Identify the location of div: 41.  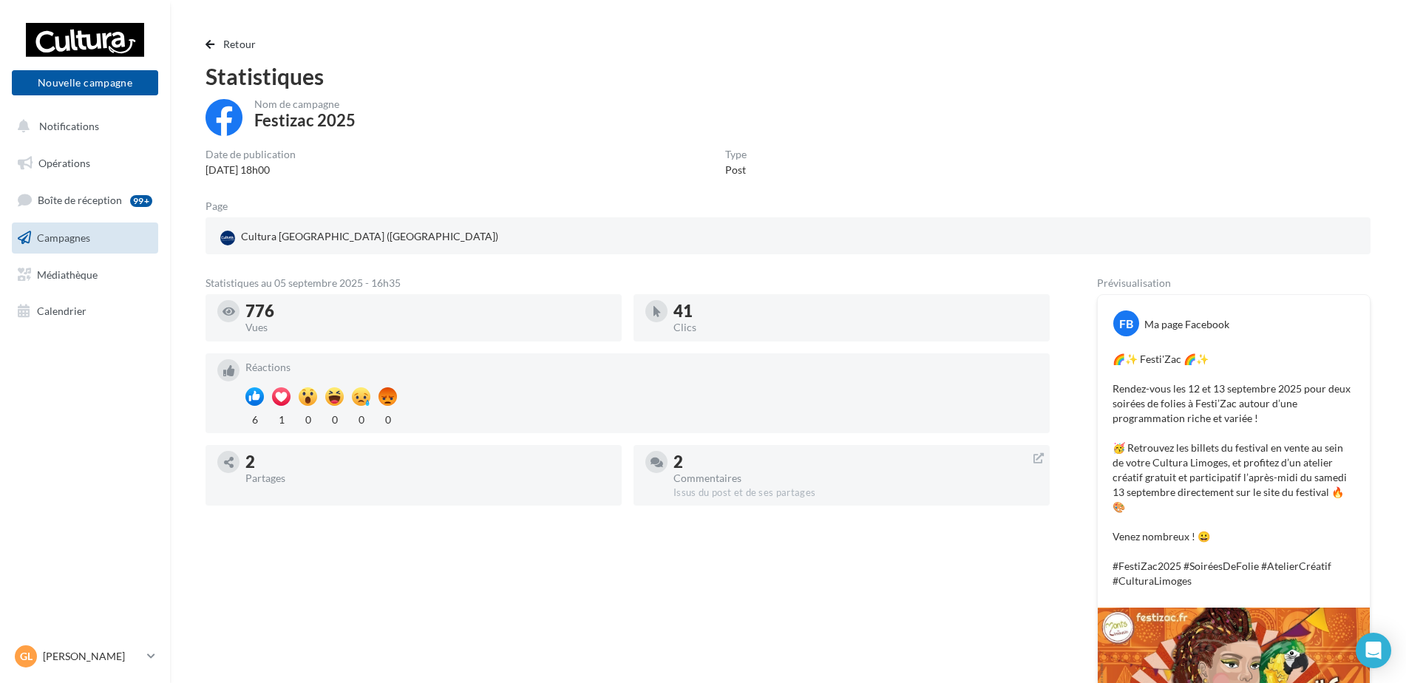
(855, 311).